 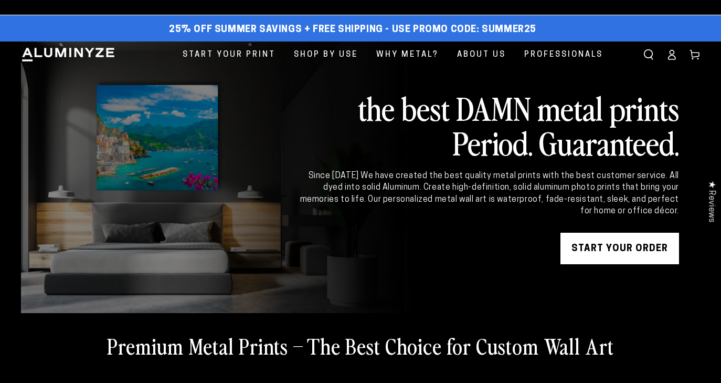 I want to click on a: Start Your Print, so click(x=229, y=55).